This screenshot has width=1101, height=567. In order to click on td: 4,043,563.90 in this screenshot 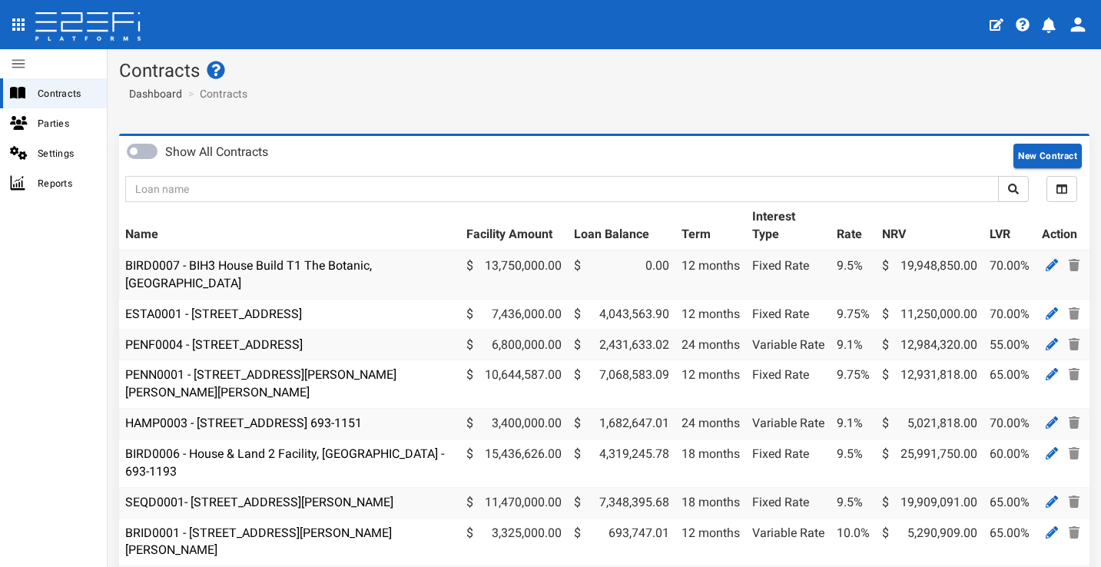, I will do `click(622, 314)`.